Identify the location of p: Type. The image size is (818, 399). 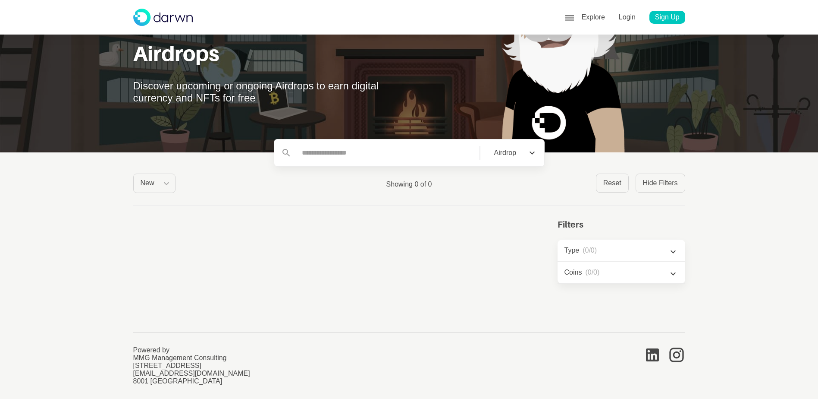
(572, 250).